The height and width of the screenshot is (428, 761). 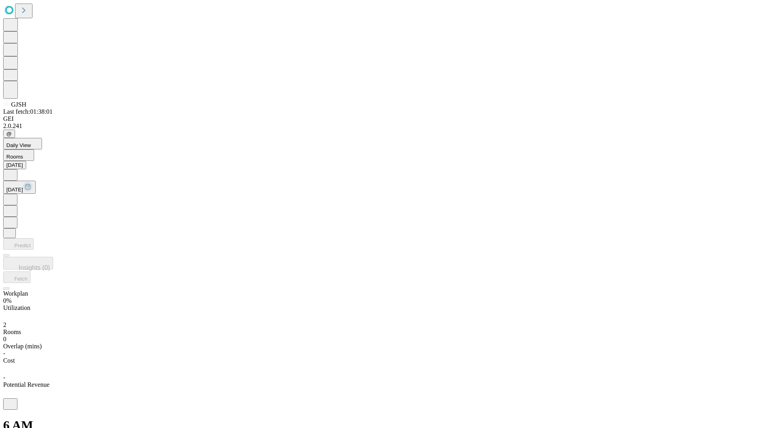 I want to click on button: Insights (0), so click(x=28, y=263).